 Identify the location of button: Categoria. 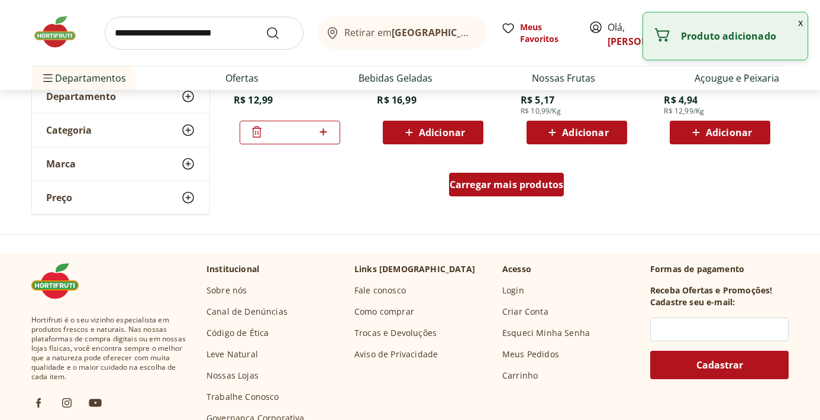
(121, 130).